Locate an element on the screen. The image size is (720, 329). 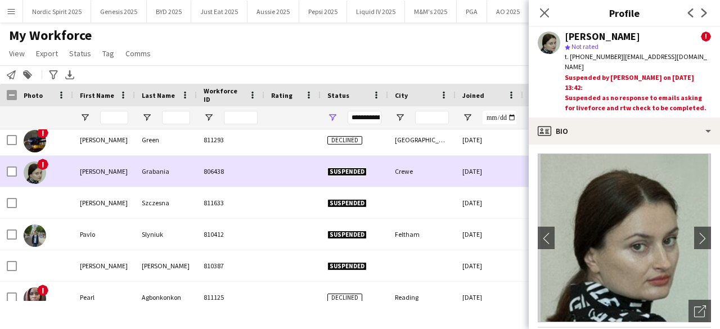
div: Reading is located at coordinates (422, 297).